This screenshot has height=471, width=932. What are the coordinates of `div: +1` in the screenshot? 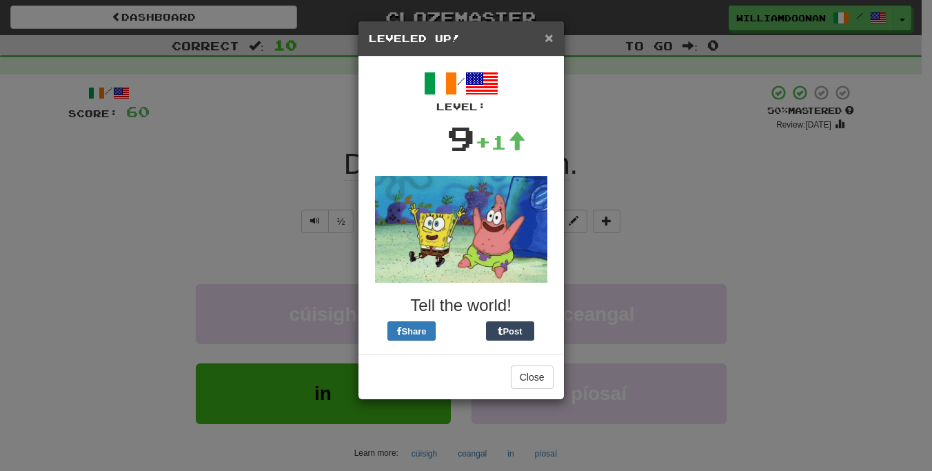 It's located at (500, 142).